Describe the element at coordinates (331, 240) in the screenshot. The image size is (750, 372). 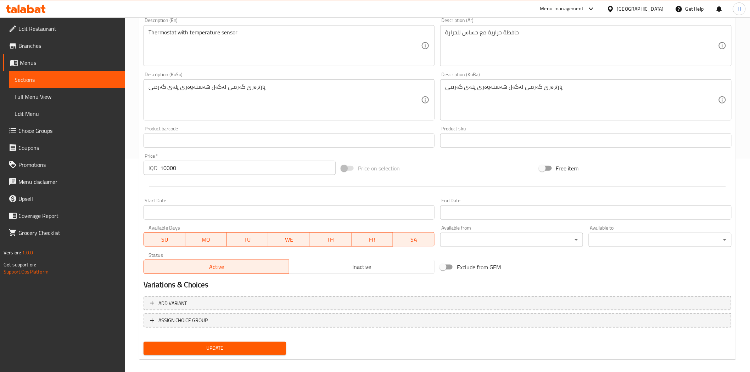
I see `span: TH` at that location.